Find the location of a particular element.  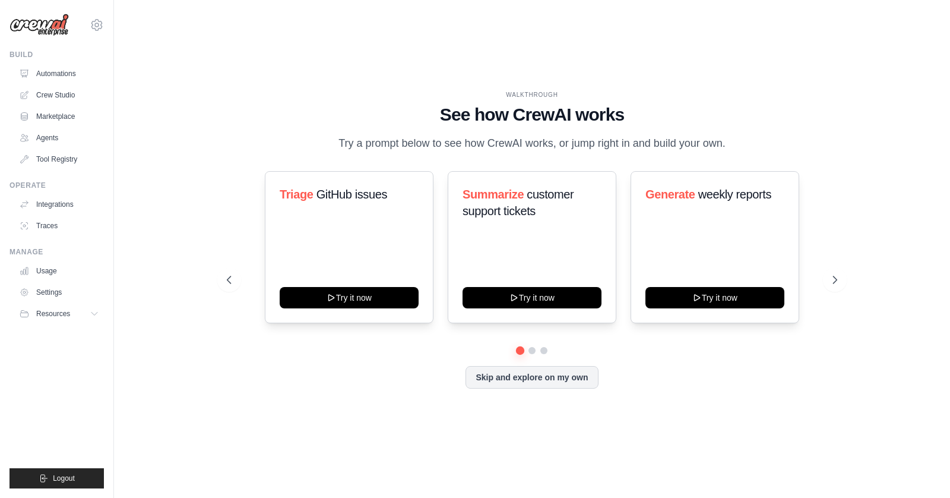

button: Resources is located at coordinates (59, 313).